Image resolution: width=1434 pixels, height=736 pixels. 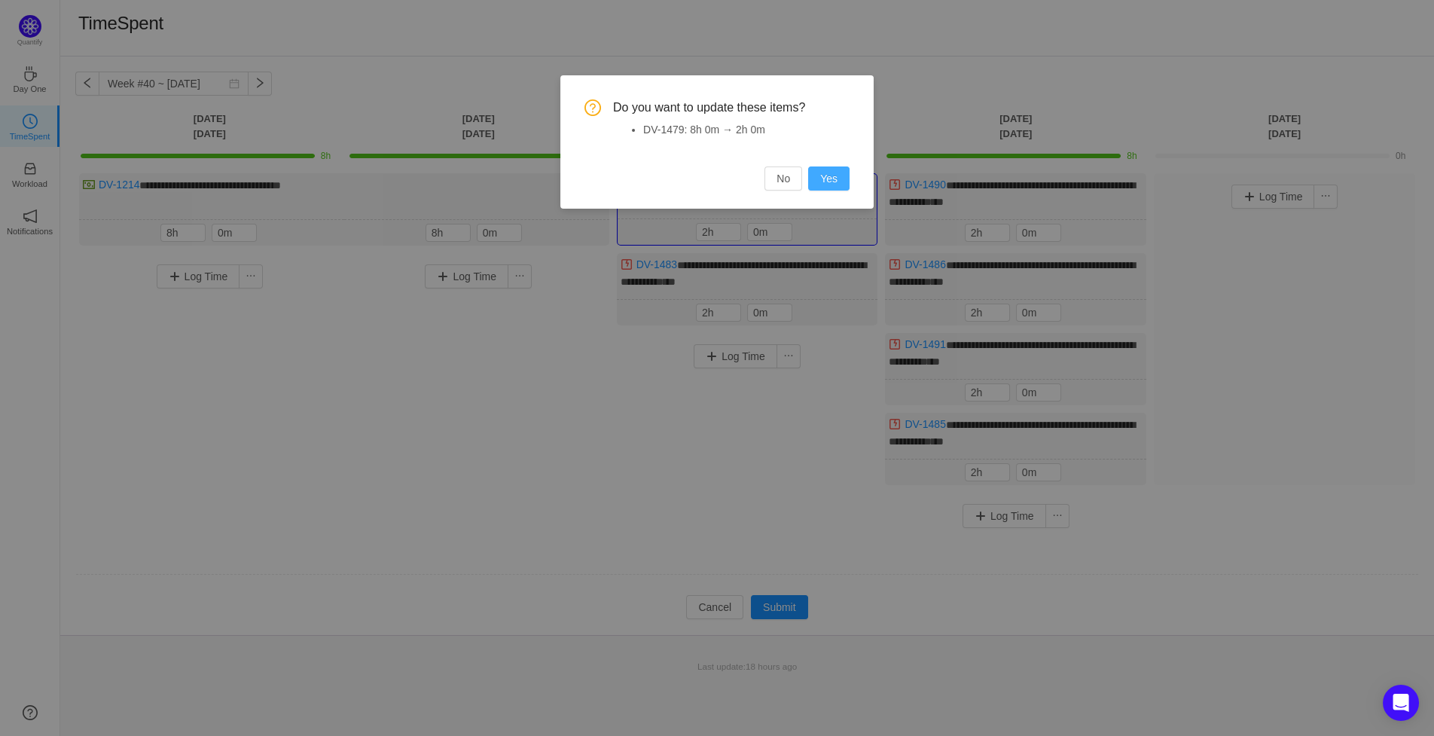 I want to click on span: Do you want to update these items?, so click(x=731, y=108).